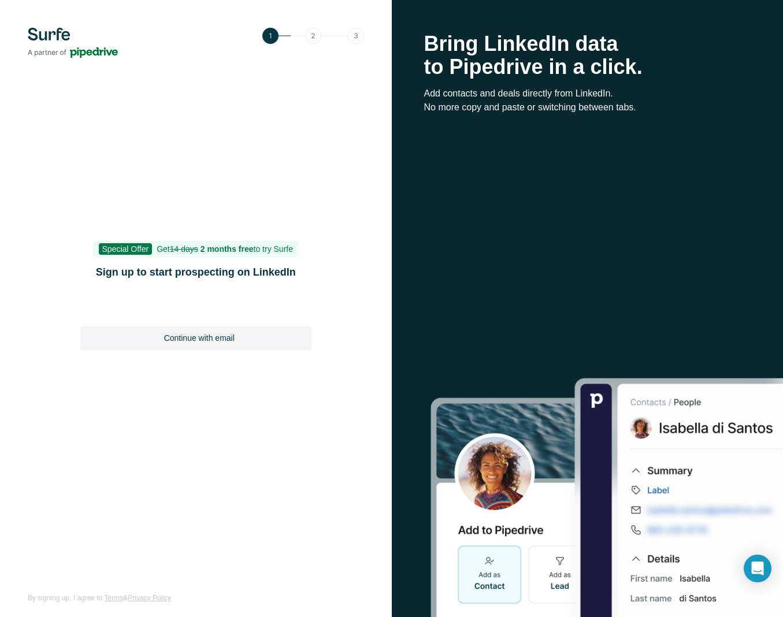 The width and height of the screenshot is (783, 617). I want to click on s: 14 days, so click(184, 249).